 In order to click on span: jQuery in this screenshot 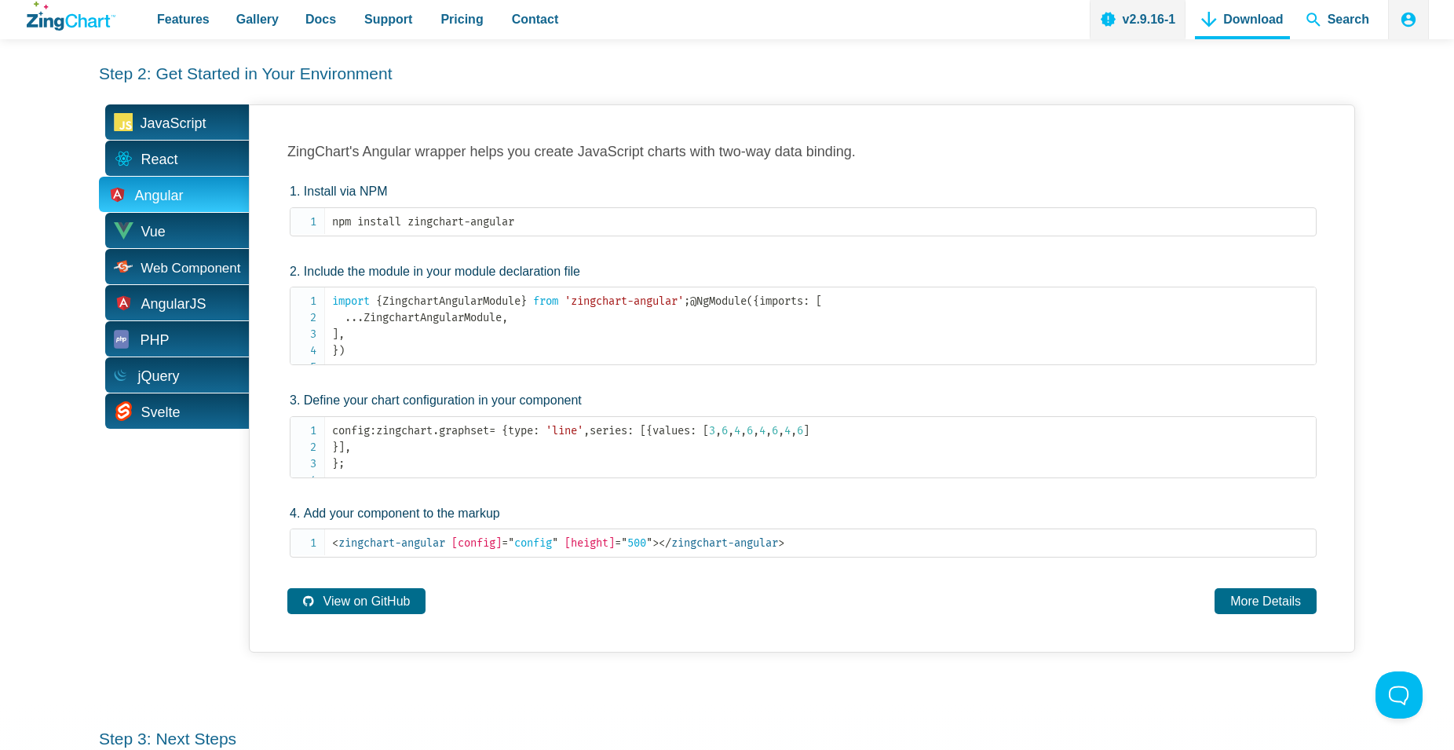, I will do `click(159, 376)`.